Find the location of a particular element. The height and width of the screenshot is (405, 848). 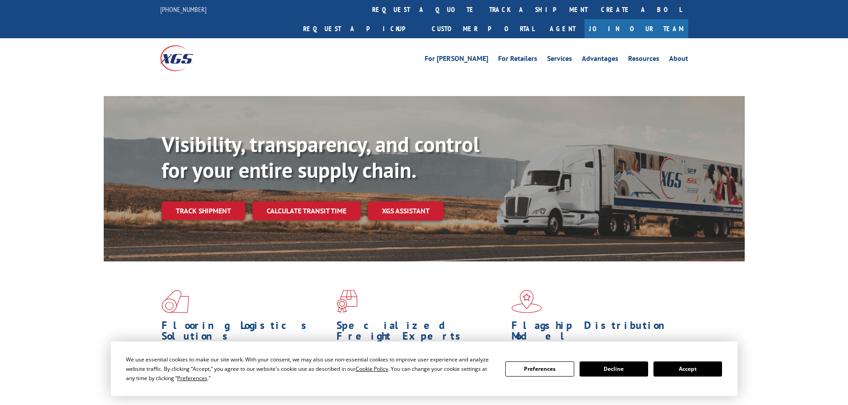

img: xgs-icon-flagship-distribution-model-red is located at coordinates (526, 302).